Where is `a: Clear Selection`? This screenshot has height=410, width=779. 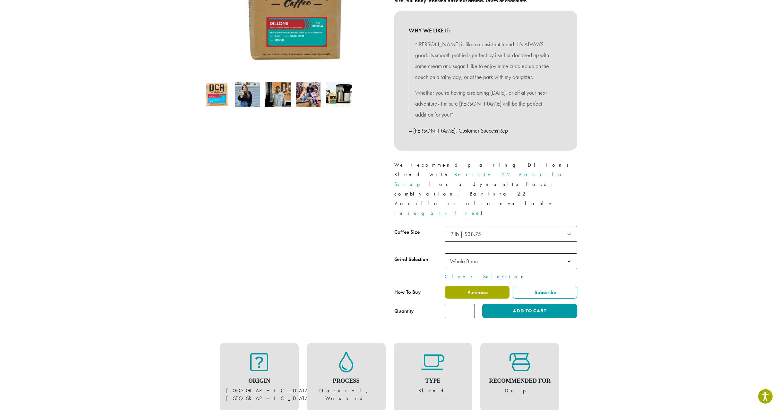
a: Clear Selection is located at coordinates (511, 277).